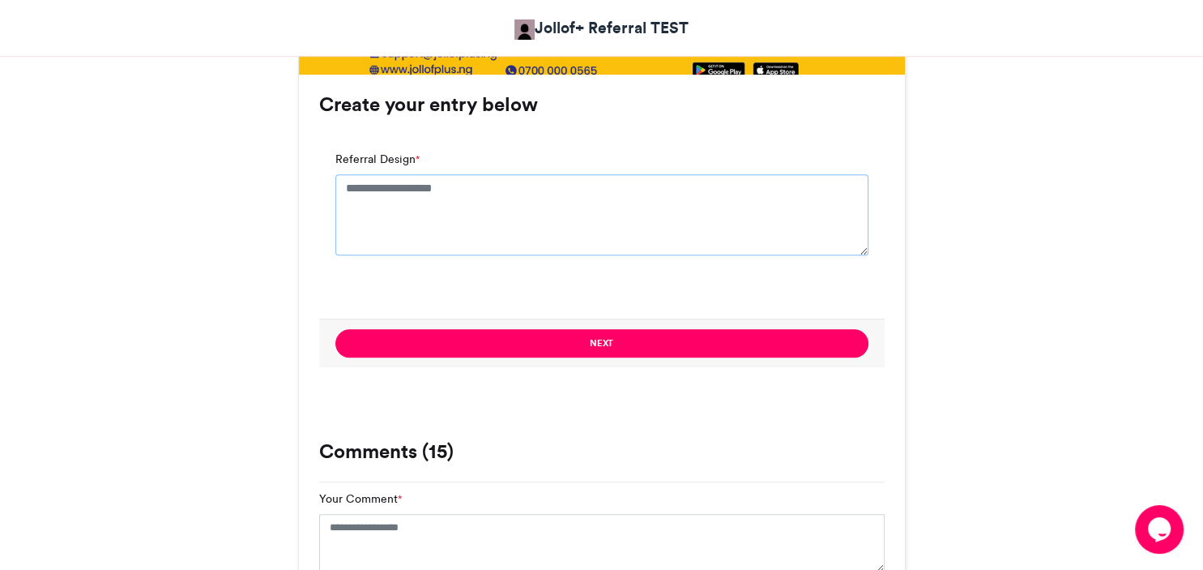 This screenshot has height=570, width=1203. Describe the element at coordinates (378, 159) in the screenshot. I see `label: Referral Design` at that location.